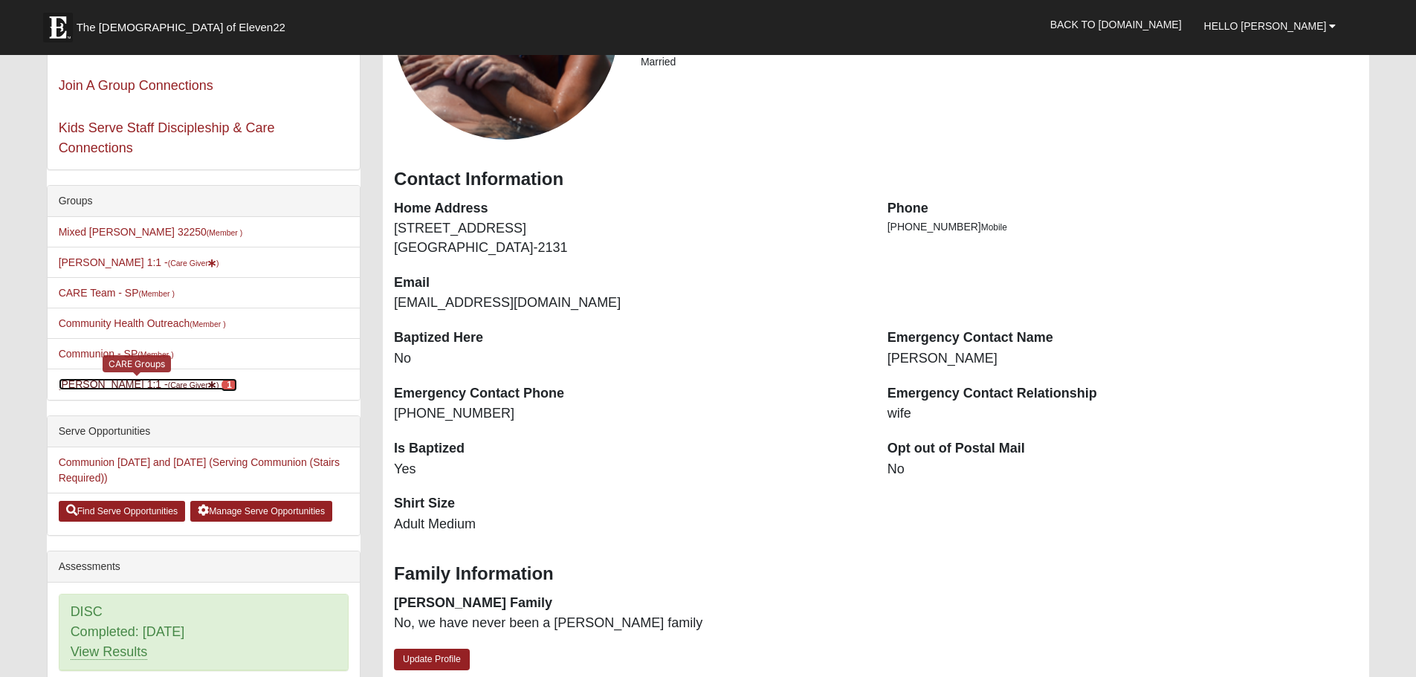  What do you see at coordinates (1123, 449) in the screenshot?
I see `dt: Opt out of Postal Mail` at bounding box center [1123, 449].